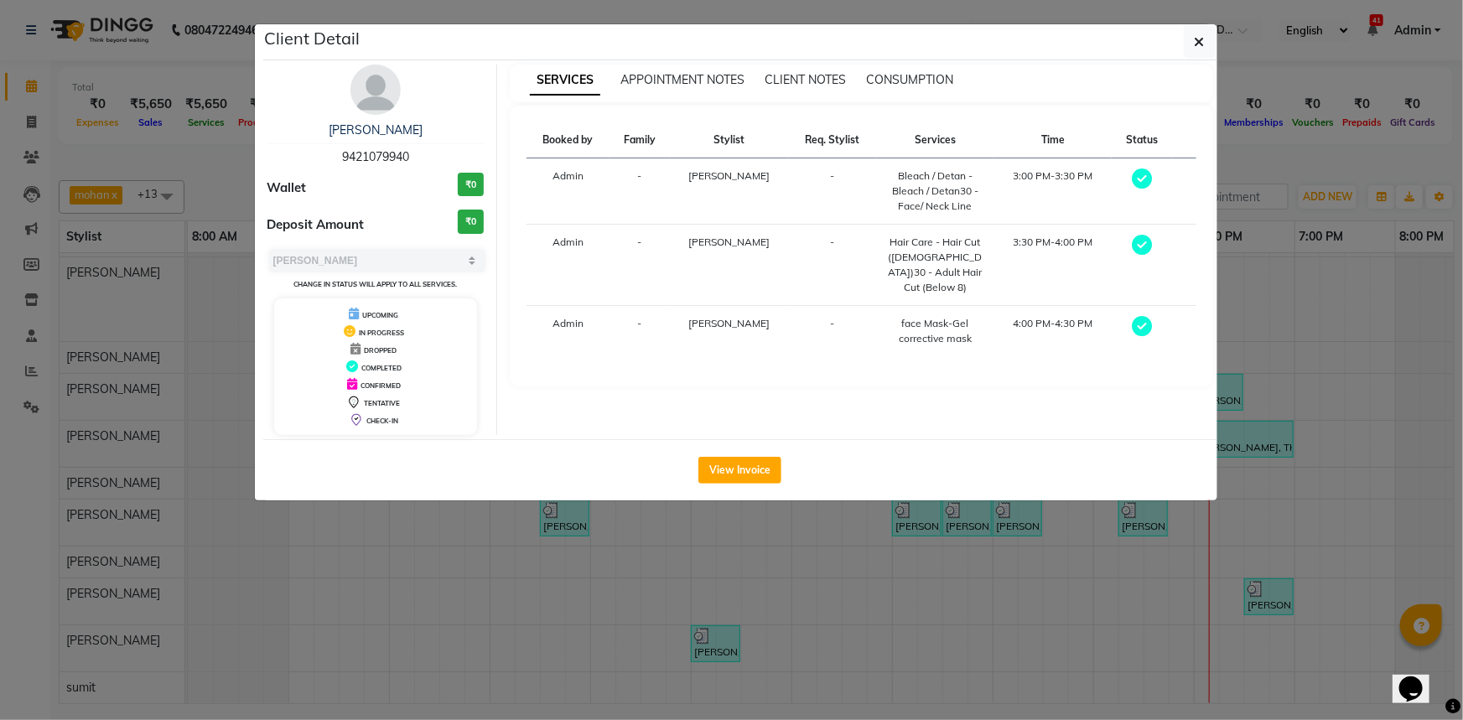 The image size is (1463, 720). I want to click on span: CHECK-IN, so click(382, 421).